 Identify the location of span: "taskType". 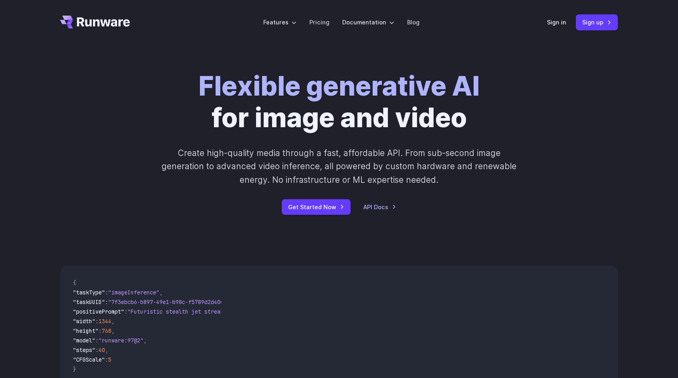
(89, 293).